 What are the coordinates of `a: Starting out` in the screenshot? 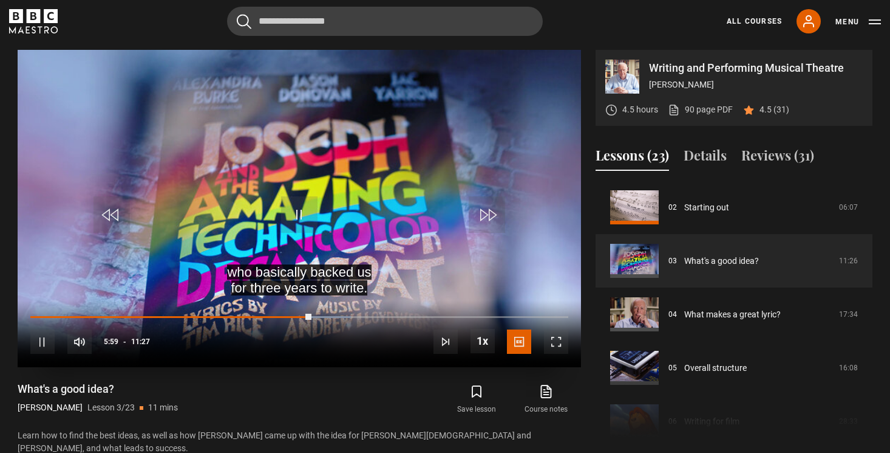 It's located at (707, 207).